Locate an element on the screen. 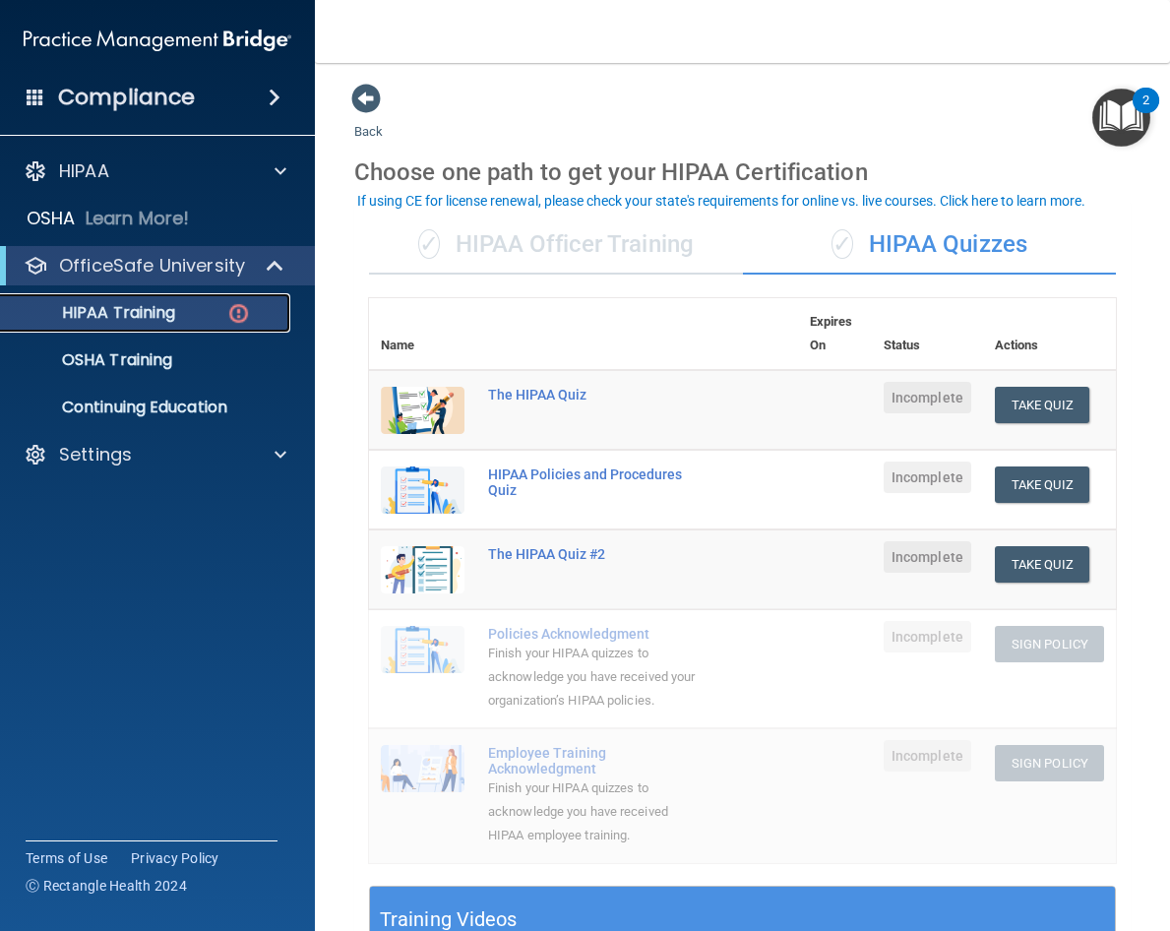  p: OSHA is located at coordinates (51, 219).